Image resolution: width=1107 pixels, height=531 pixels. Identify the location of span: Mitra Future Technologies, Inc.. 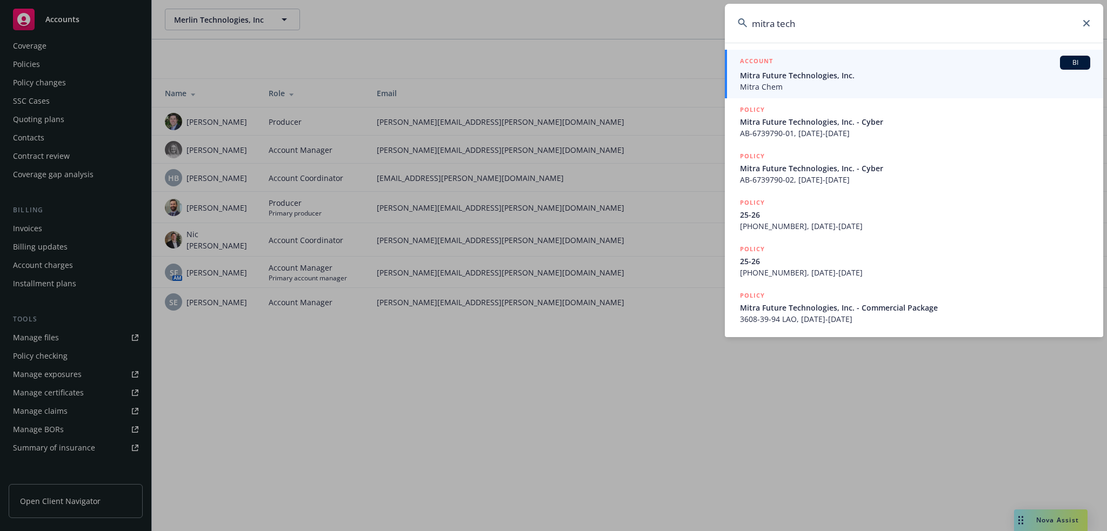
(915, 75).